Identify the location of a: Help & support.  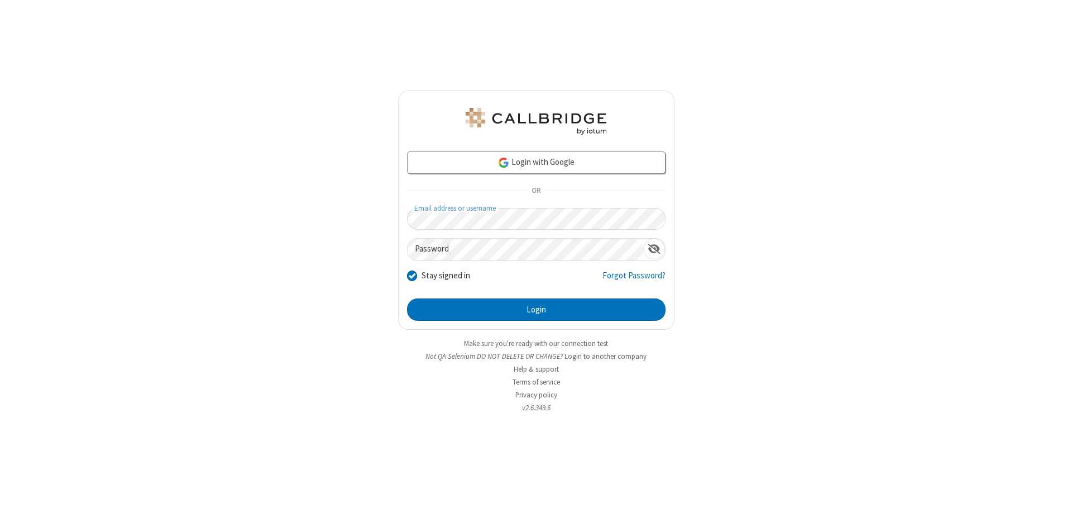
(536, 369).